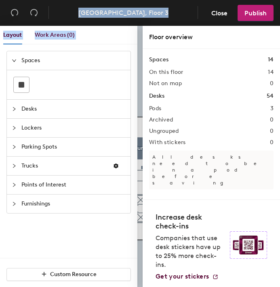  I want to click on h1: Lockers, so click(159, 202).